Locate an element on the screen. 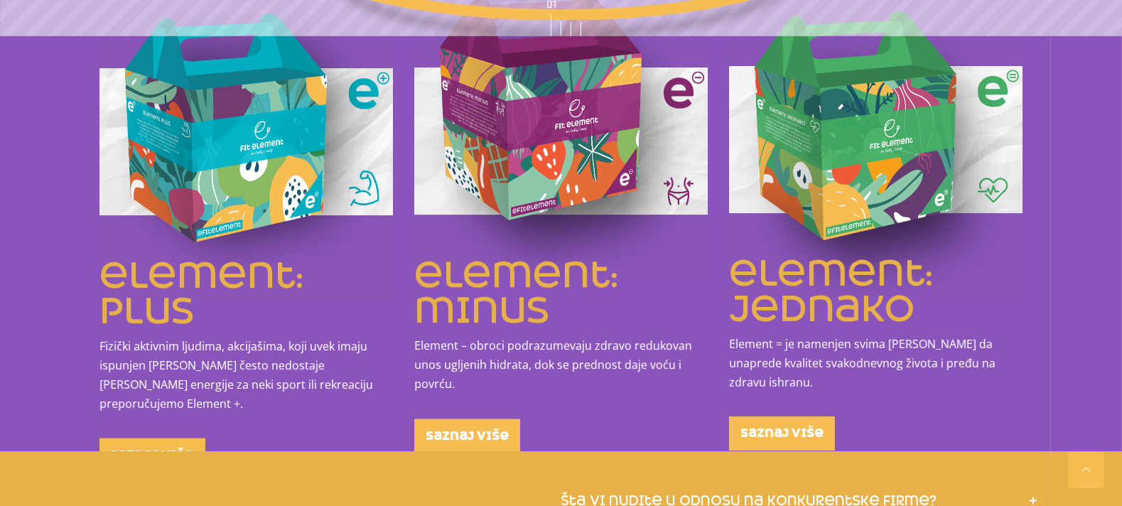 The image size is (1122, 506). a: element: jednako is located at coordinates (831, 291).